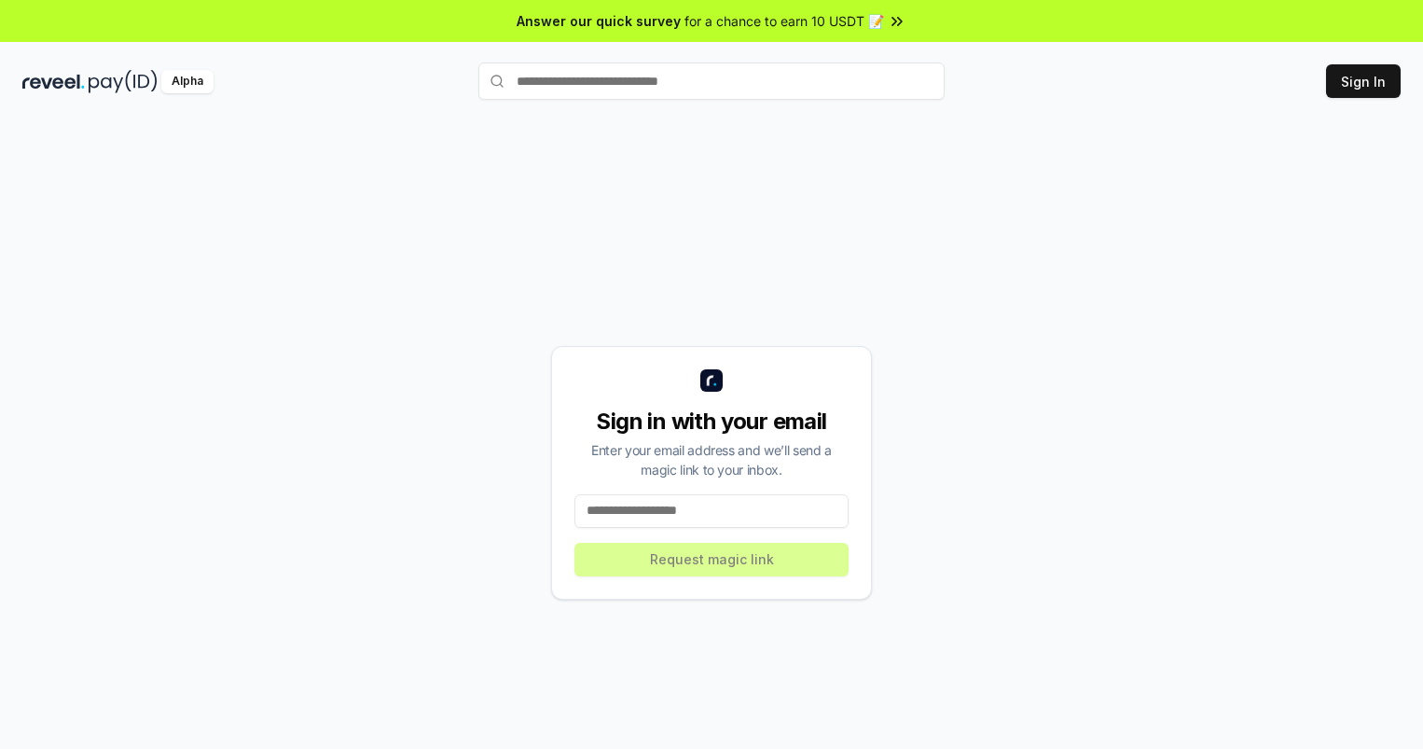 The height and width of the screenshot is (749, 1423). I want to click on div: Enter your email address and we’ll send a magic link to your inbox., so click(711, 460).